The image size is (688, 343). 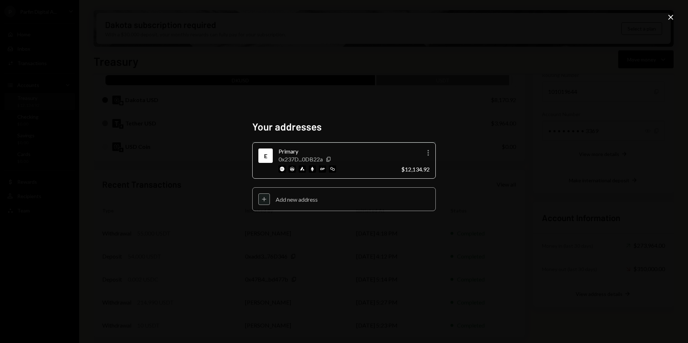 What do you see at coordinates (302, 169) in the screenshot?
I see `img: avalanche-mainnet` at bounding box center [302, 169].